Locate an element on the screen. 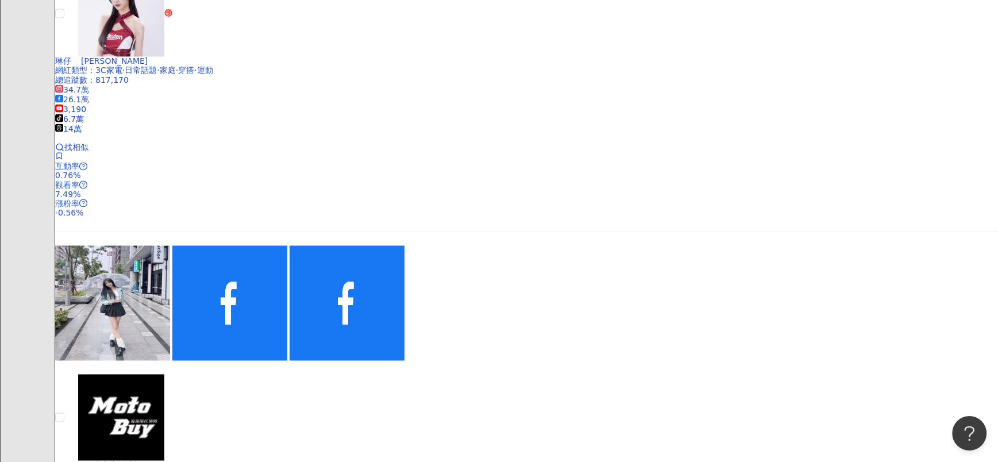  span: 穿搭 is located at coordinates (186, 70).